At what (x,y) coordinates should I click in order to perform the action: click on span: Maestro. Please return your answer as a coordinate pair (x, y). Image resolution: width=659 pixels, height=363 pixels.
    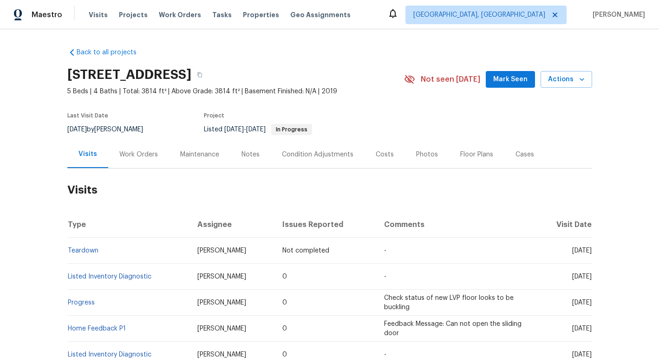
    Looking at the image, I should click on (47, 15).